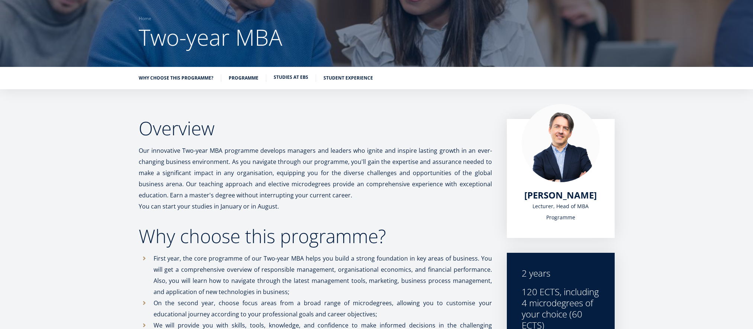 Image resolution: width=753 pixels, height=329 pixels. Describe the element at coordinates (244, 78) in the screenshot. I see `a: Programme` at that location.